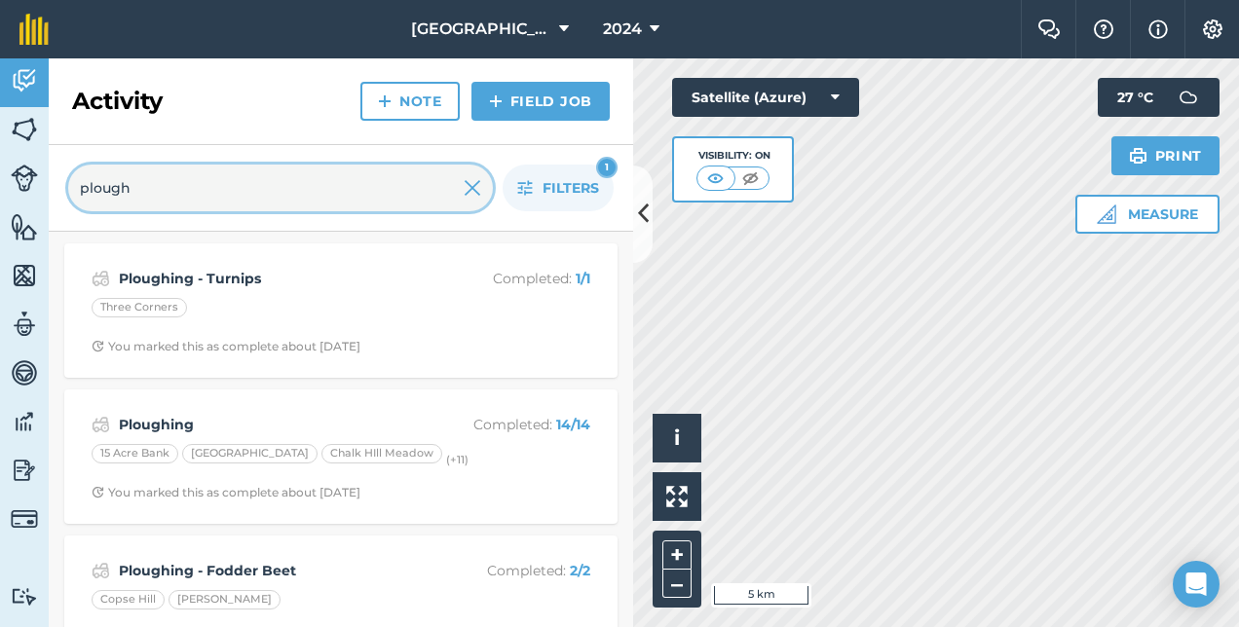 Image resolution: width=1239 pixels, height=627 pixels. What do you see at coordinates (607, 168) in the screenshot?
I see `div: 1` at bounding box center [607, 168].